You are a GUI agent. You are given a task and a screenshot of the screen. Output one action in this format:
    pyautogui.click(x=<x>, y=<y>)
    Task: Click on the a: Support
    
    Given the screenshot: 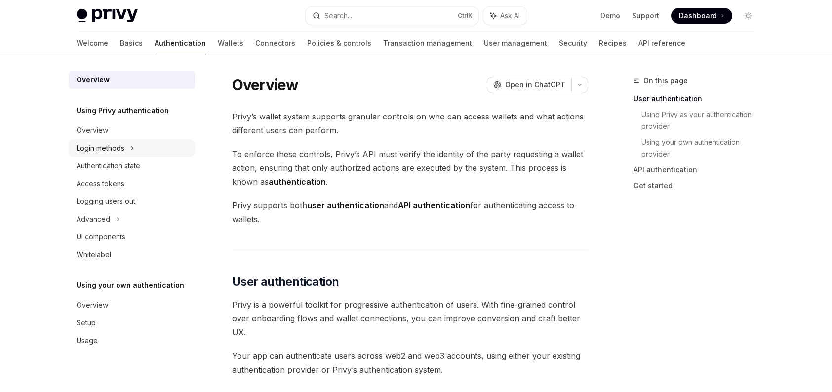 What is the action you would take?
    pyautogui.click(x=645, y=16)
    